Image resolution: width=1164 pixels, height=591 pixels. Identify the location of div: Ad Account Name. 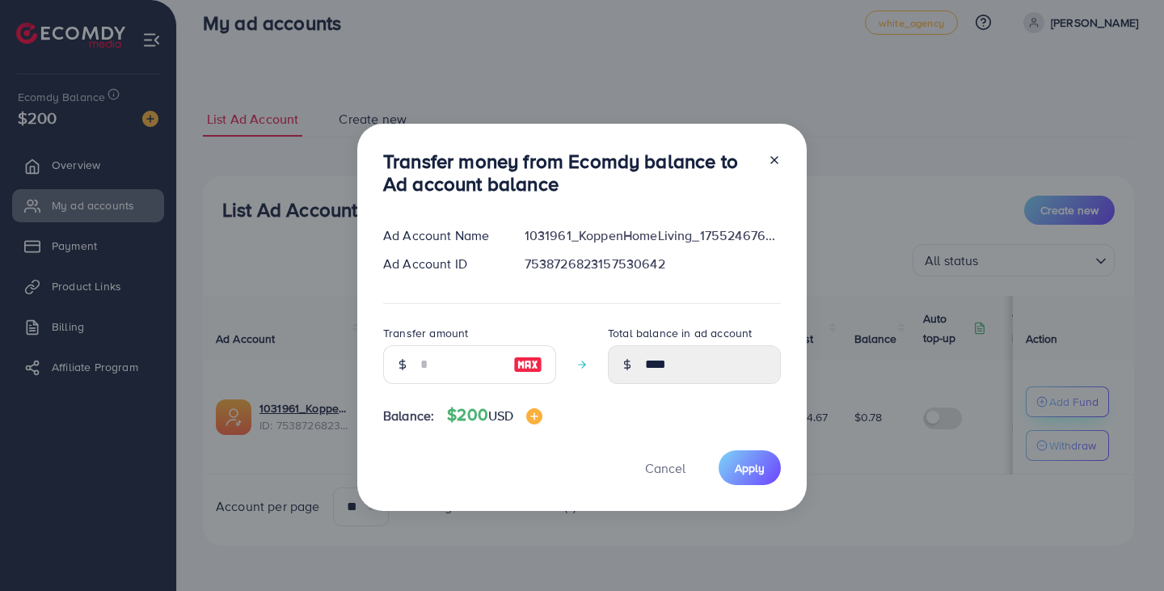
(441, 235).